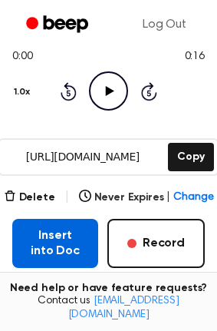 Image resolution: width=217 pixels, height=331 pixels. I want to click on button: Delete, so click(29, 197).